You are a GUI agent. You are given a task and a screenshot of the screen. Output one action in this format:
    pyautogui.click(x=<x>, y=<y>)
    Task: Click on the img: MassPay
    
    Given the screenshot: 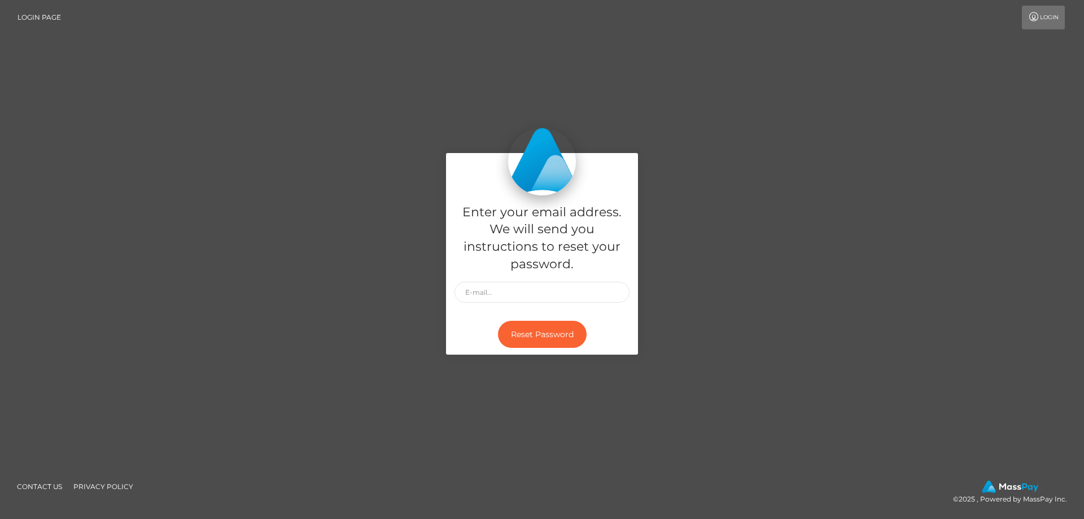 What is the action you would take?
    pyautogui.click(x=1010, y=487)
    